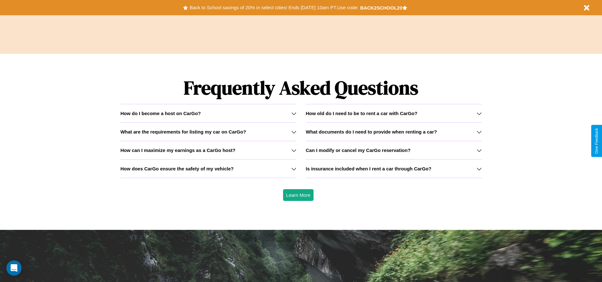 Image resolution: width=602 pixels, height=282 pixels. What do you see at coordinates (299, 195) in the screenshot?
I see `button: Learn More` at bounding box center [299, 195].